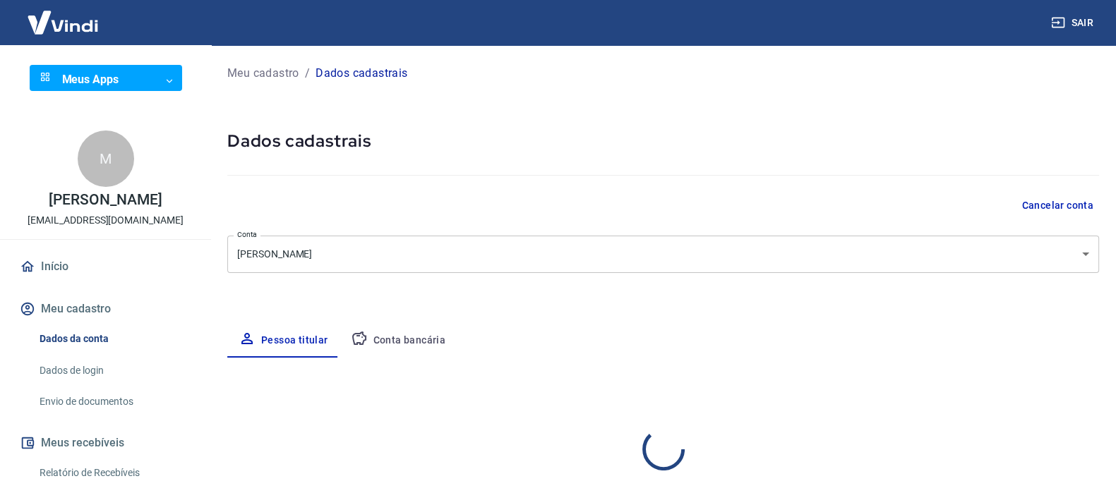 Image resolution: width=1116 pixels, height=493 pixels. I want to click on button: Pessoa titular, so click(283, 341).